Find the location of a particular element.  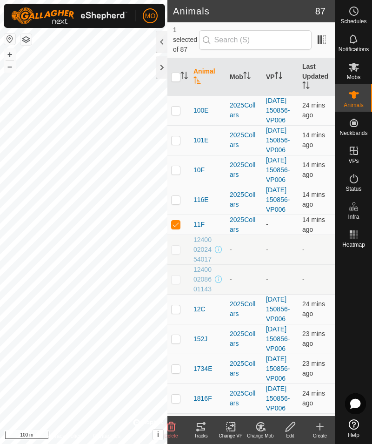

span: 1734E is located at coordinates (203, 369).